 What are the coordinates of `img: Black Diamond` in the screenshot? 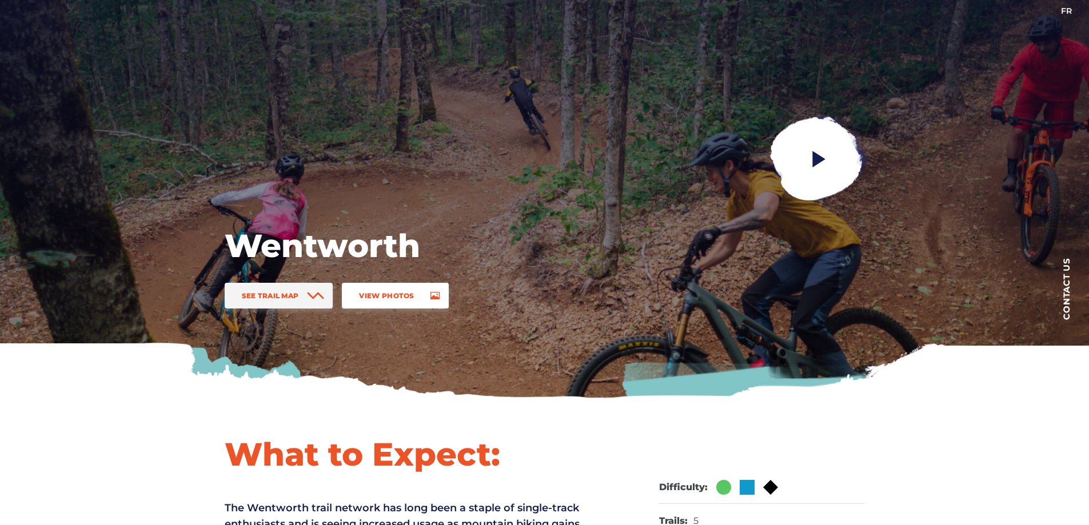 It's located at (770, 488).